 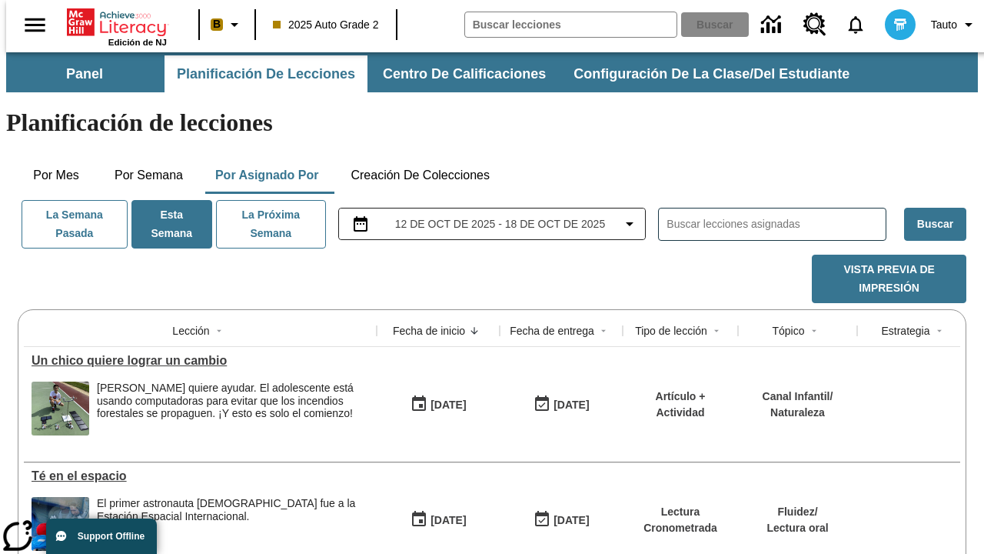 What do you see at coordinates (944, 25) in the screenshot?
I see `span: Tauto` at bounding box center [944, 25].